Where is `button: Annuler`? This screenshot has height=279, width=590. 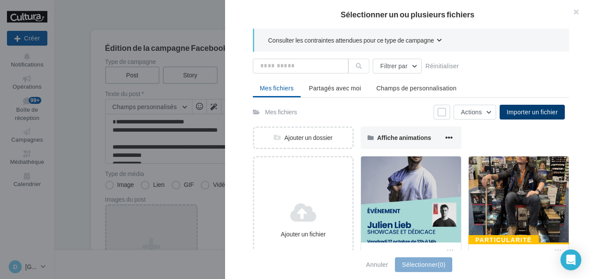 button: Annuler is located at coordinates (377, 265).